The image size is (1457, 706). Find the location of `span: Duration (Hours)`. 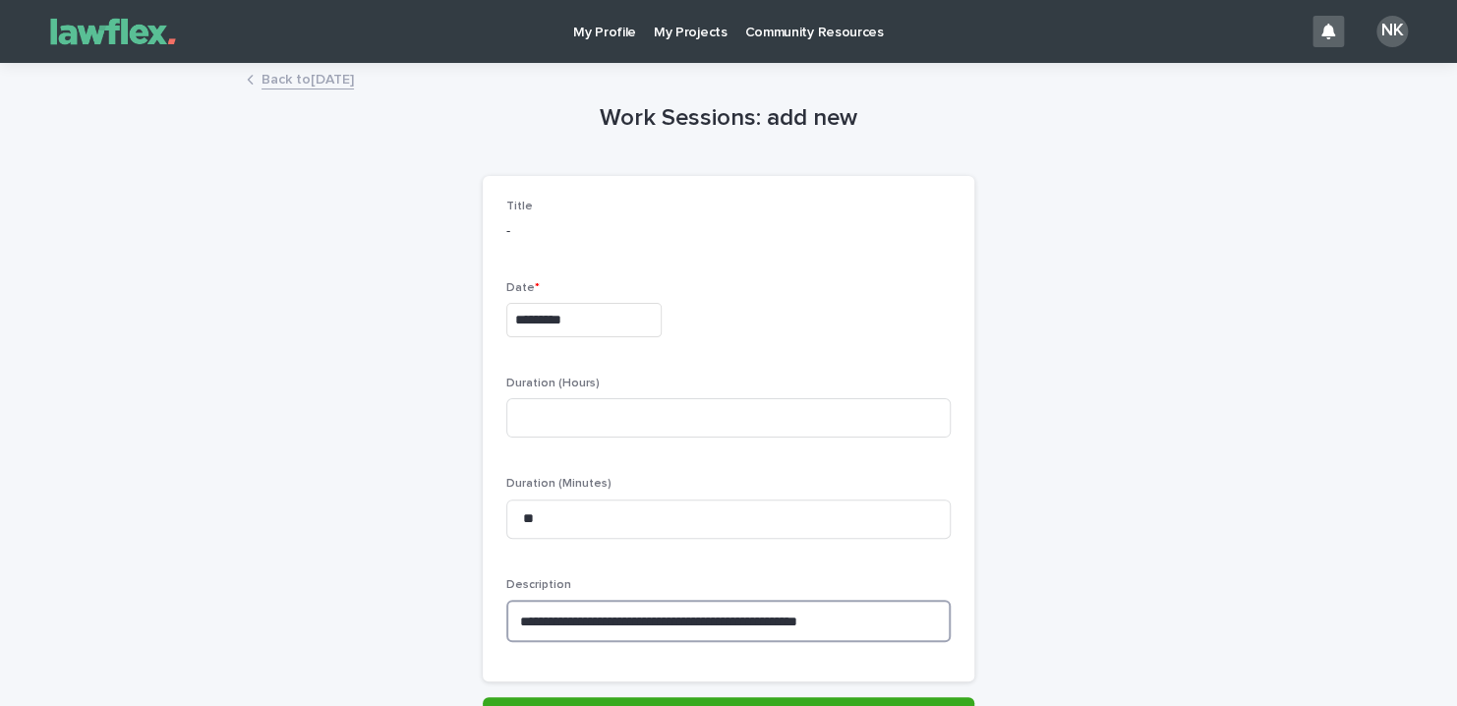

span: Duration (Hours) is located at coordinates (552, 383).